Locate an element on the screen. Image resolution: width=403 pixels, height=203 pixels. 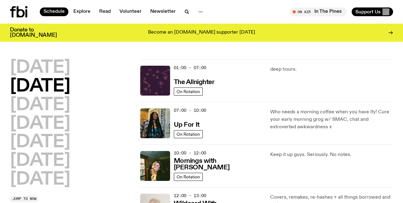
span: 12:00 - 13:00 is located at coordinates (190, 195).